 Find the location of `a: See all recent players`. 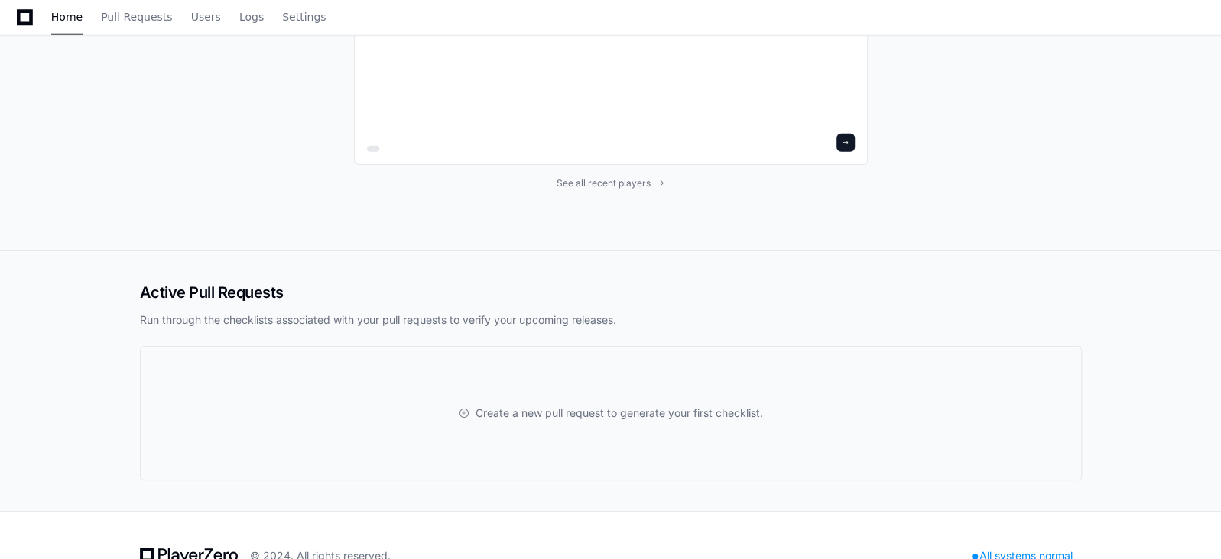

a: See all recent players is located at coordinates (611, 183).